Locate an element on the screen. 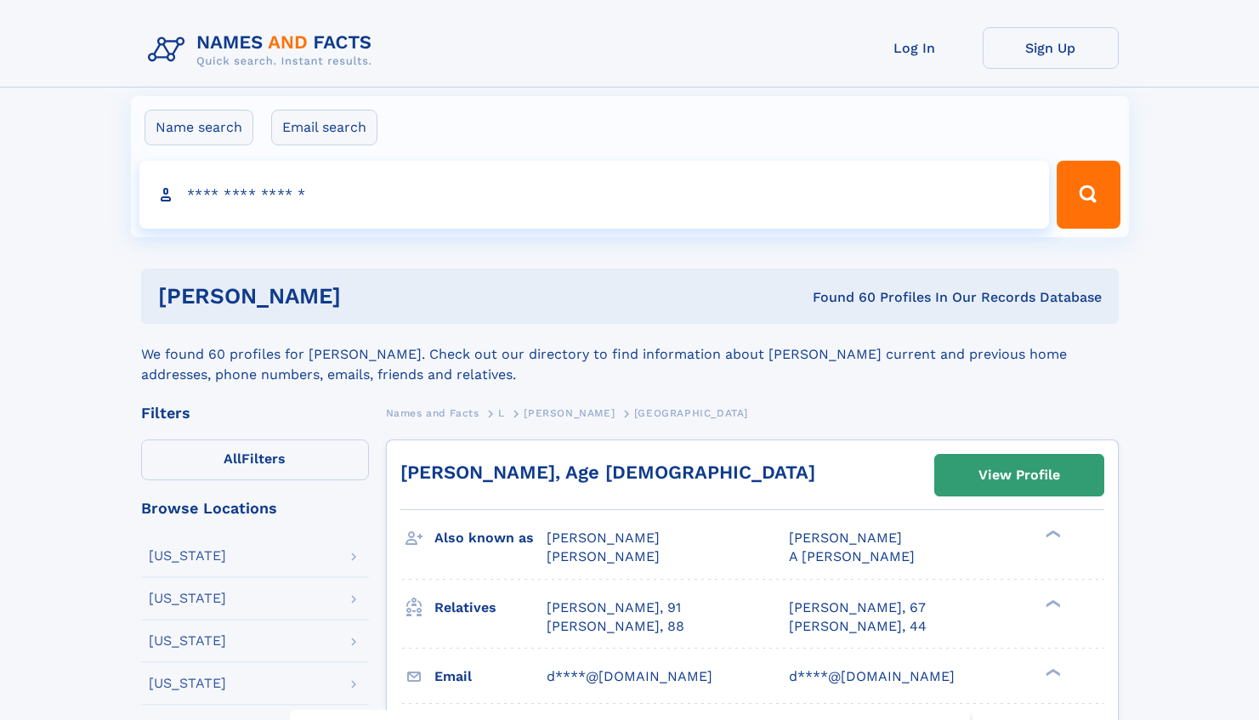 The width and height of the screenshot is (1259, 720). h3: Email is located at coordinates (490, 676).